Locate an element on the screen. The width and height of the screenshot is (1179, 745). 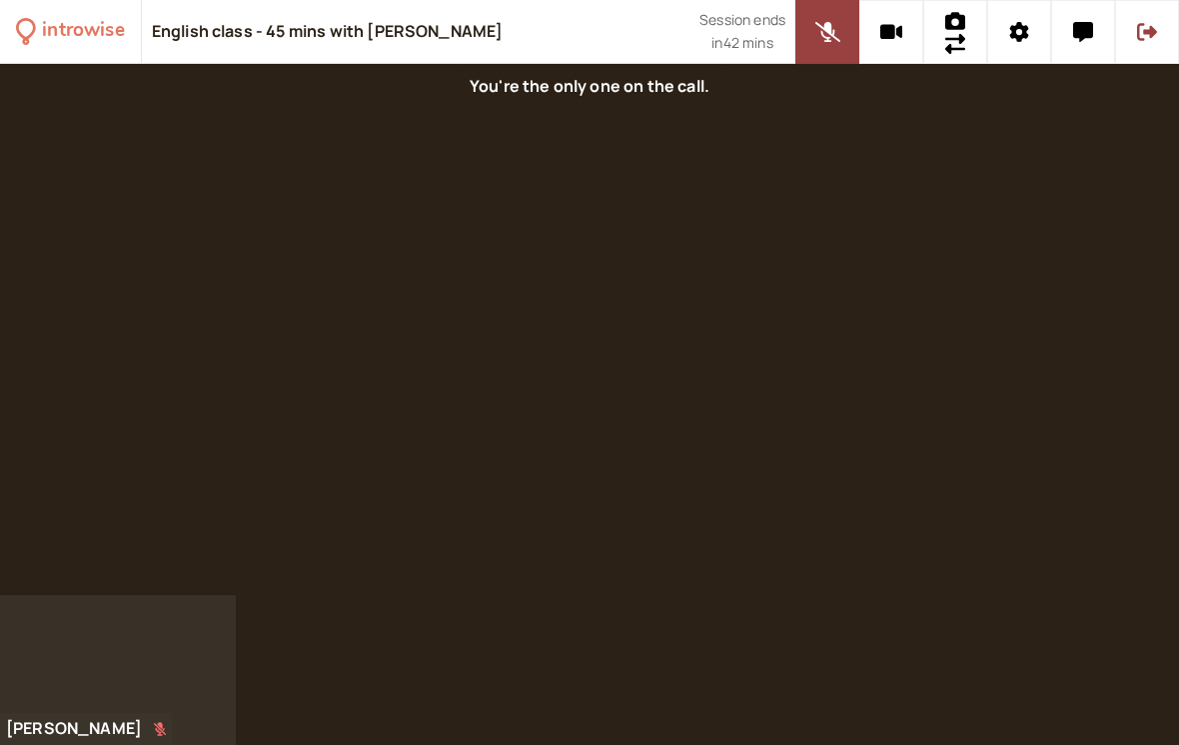
span: in 42 mins is located at coordinates (741, 43).